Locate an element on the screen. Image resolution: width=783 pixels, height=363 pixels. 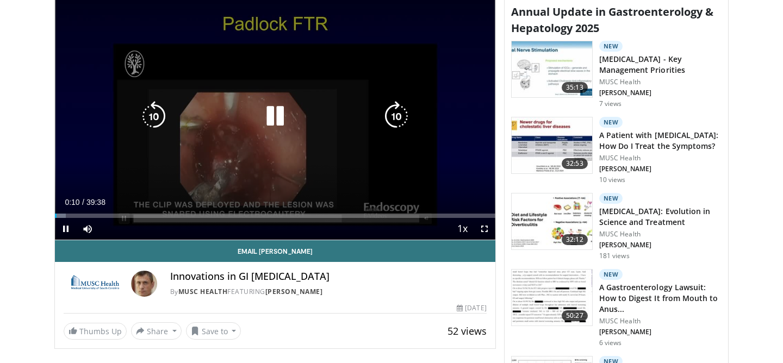
button: Share is located at coordinates (156, 331).